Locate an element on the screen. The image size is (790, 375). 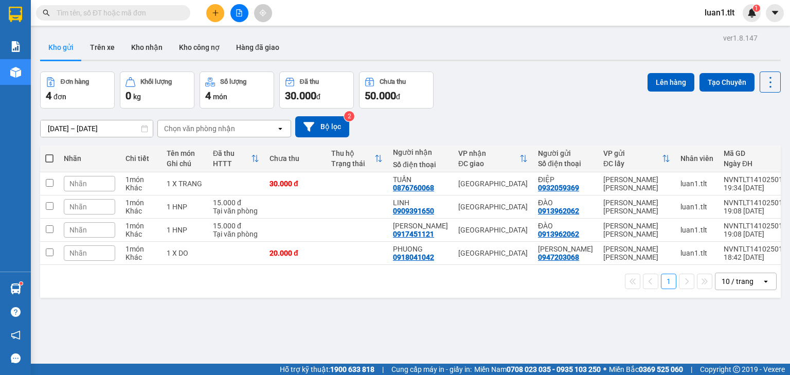
img: logo-vxr is located at coordinates (15, 14).